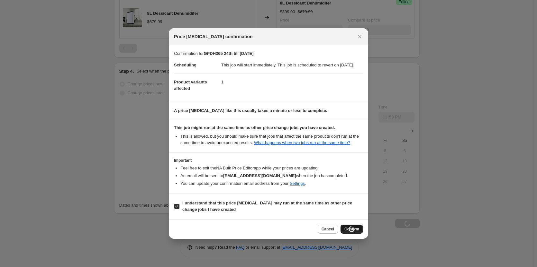 This screenshot has width=537, height=267. I want to click on button: Cancel, so click(327, 229).